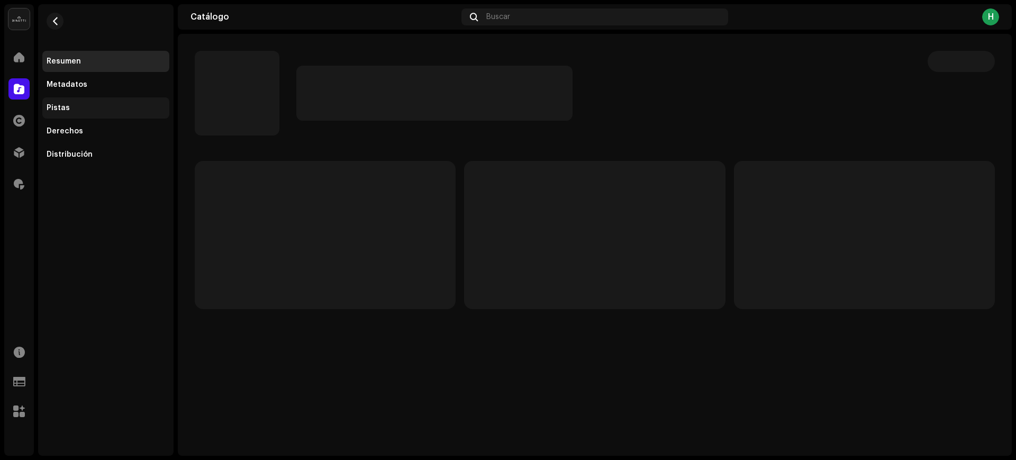 Image resolution: width=1016 pixels, height=460 pixels. I want to click on re-m-nav-item: Resumen, so click(106, 61).